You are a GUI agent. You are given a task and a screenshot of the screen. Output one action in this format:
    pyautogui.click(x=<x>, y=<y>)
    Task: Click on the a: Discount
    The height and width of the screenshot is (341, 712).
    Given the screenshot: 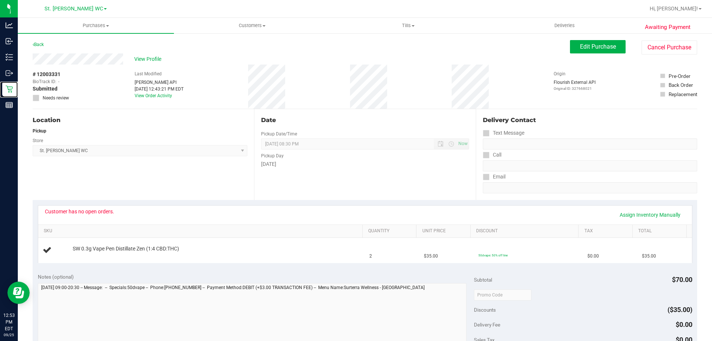 What is the action you would take?
    pyautogui.click(x=526, y=231)
    